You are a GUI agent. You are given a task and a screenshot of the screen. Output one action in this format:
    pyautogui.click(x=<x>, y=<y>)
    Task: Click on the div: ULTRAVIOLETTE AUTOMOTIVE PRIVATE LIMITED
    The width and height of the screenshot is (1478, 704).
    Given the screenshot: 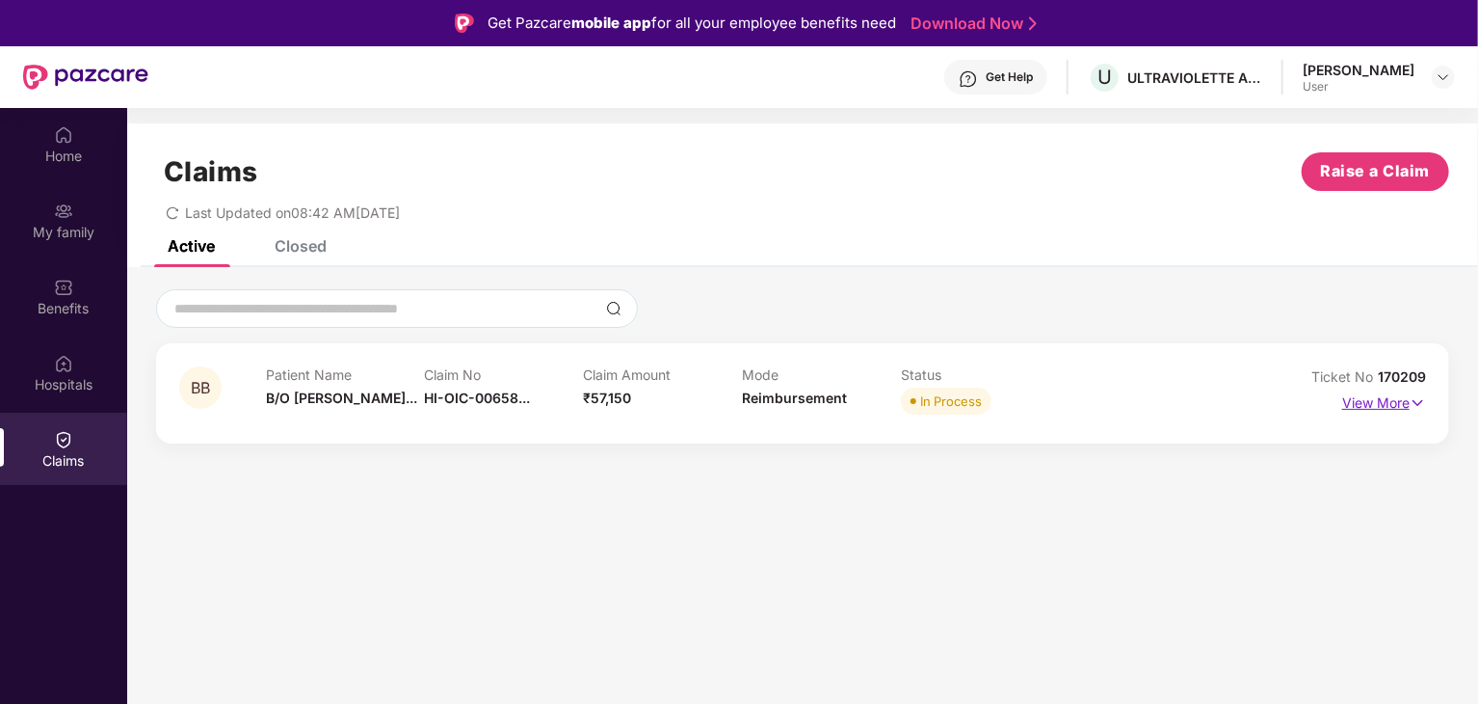 What is the action you would take?
    pyautogui.click(x=1195, y=77)
    